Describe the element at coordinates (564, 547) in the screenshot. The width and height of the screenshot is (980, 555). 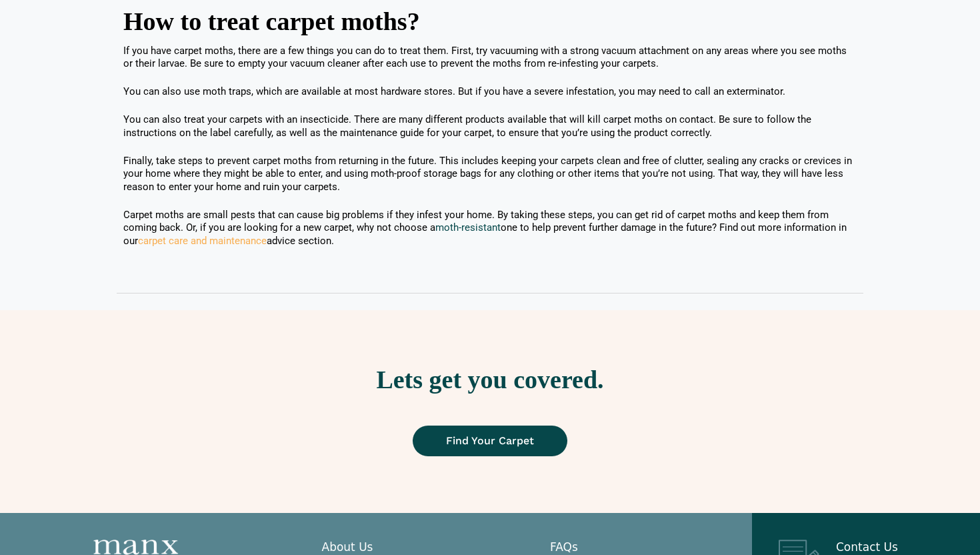
I see `a: FAQs` at that location.